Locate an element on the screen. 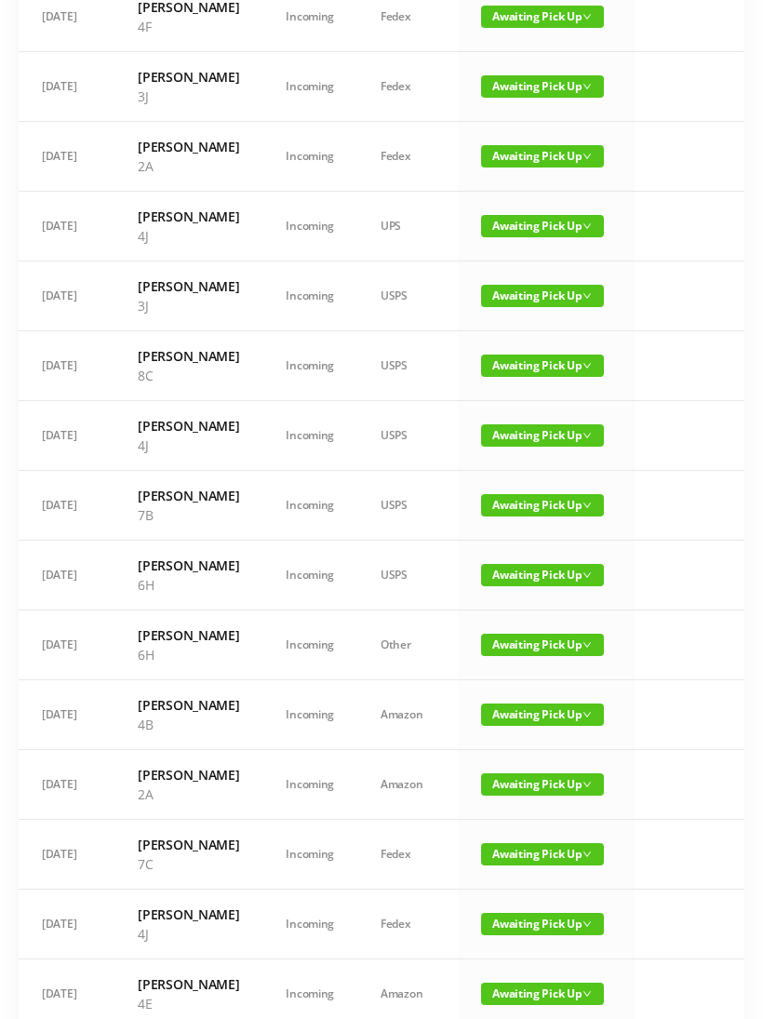 The width and height of the screenshot is (763, 1019). td: Other is located at coordinates (408, 645).